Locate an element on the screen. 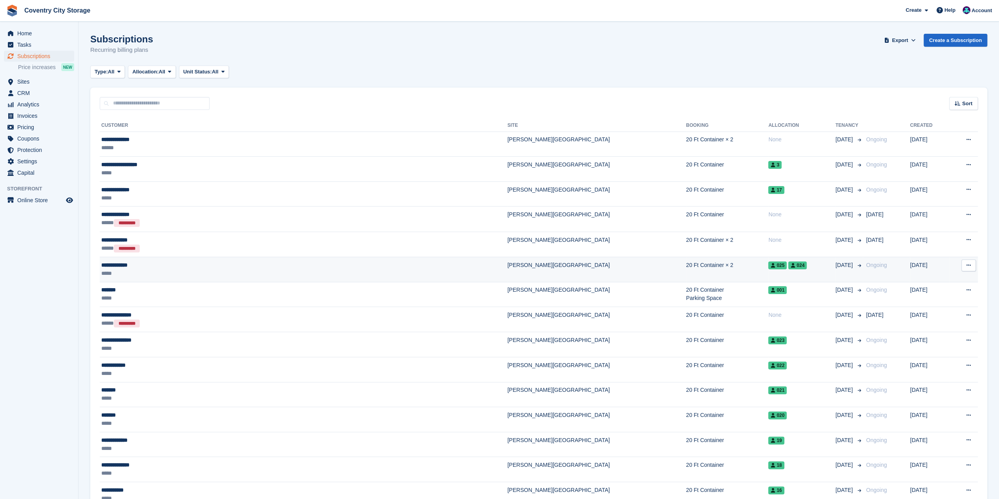  span: Protection is located at coordinates (41, 150).